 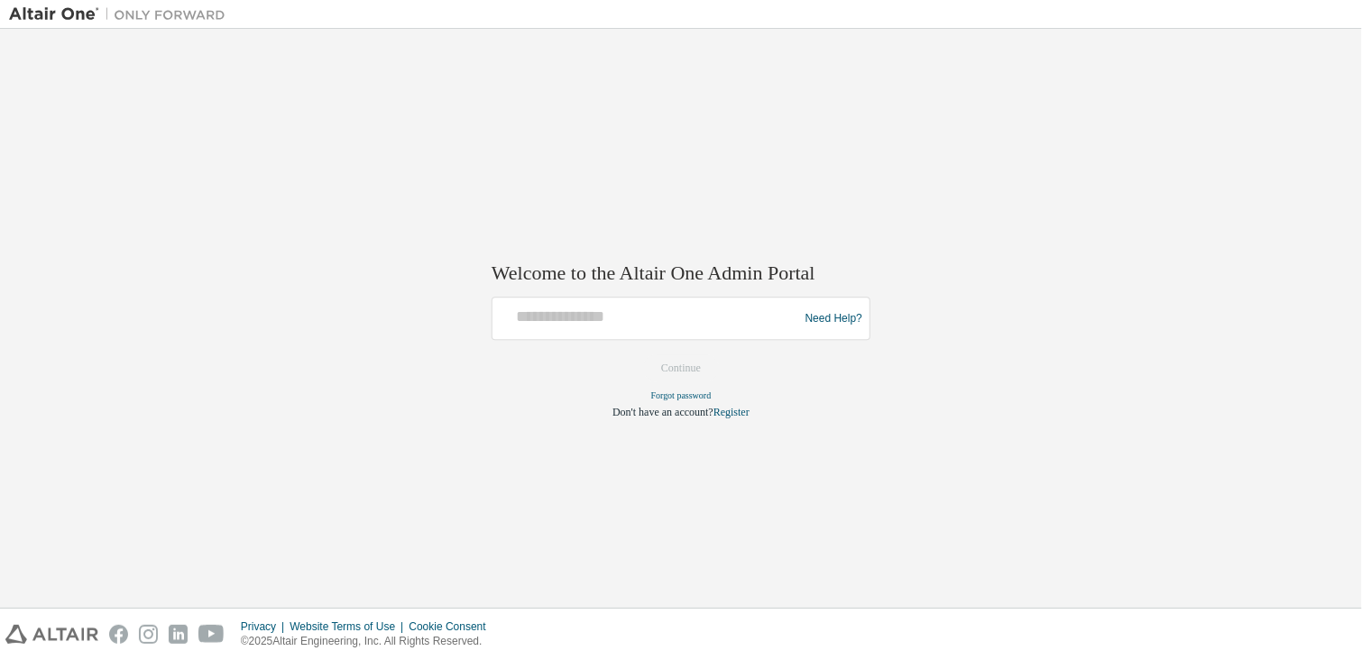 What do you see at coordinates (681, 396) in the screenshot?
I see `a: Forgot password` at bounding box center [681, 396].